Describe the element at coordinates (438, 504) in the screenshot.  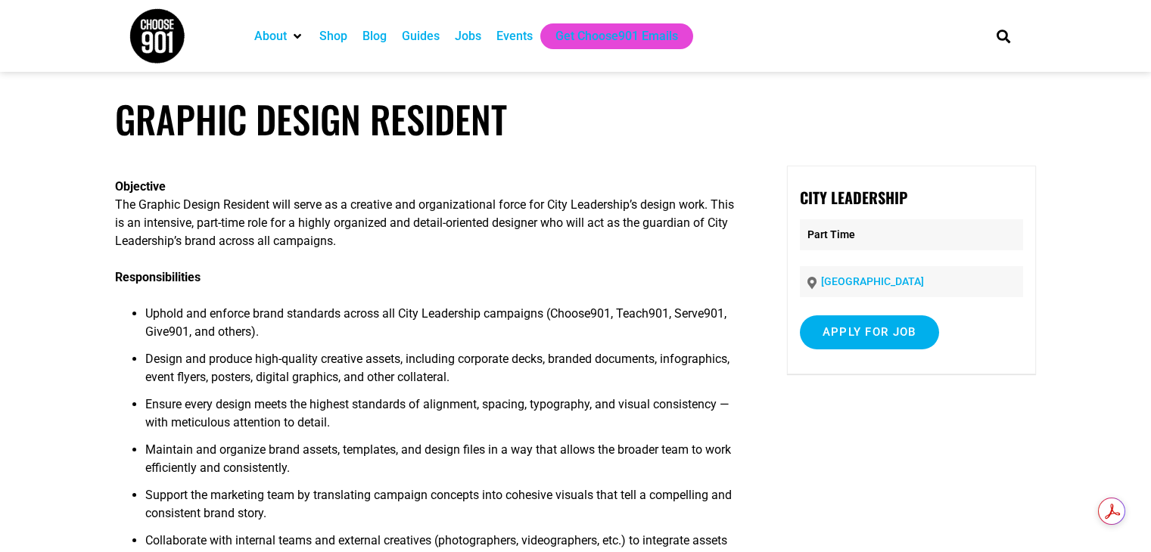
I see `span: Support the marketing team by translating campaign concepts into cohesive visuals that tell a com...` at that location.